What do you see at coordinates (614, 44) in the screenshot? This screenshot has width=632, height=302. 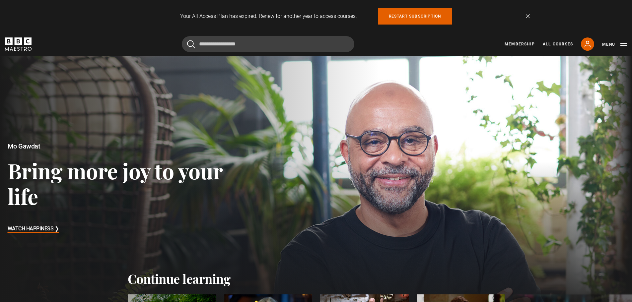 I see `button: Toggle navigation` at bounding box center [614, 44].